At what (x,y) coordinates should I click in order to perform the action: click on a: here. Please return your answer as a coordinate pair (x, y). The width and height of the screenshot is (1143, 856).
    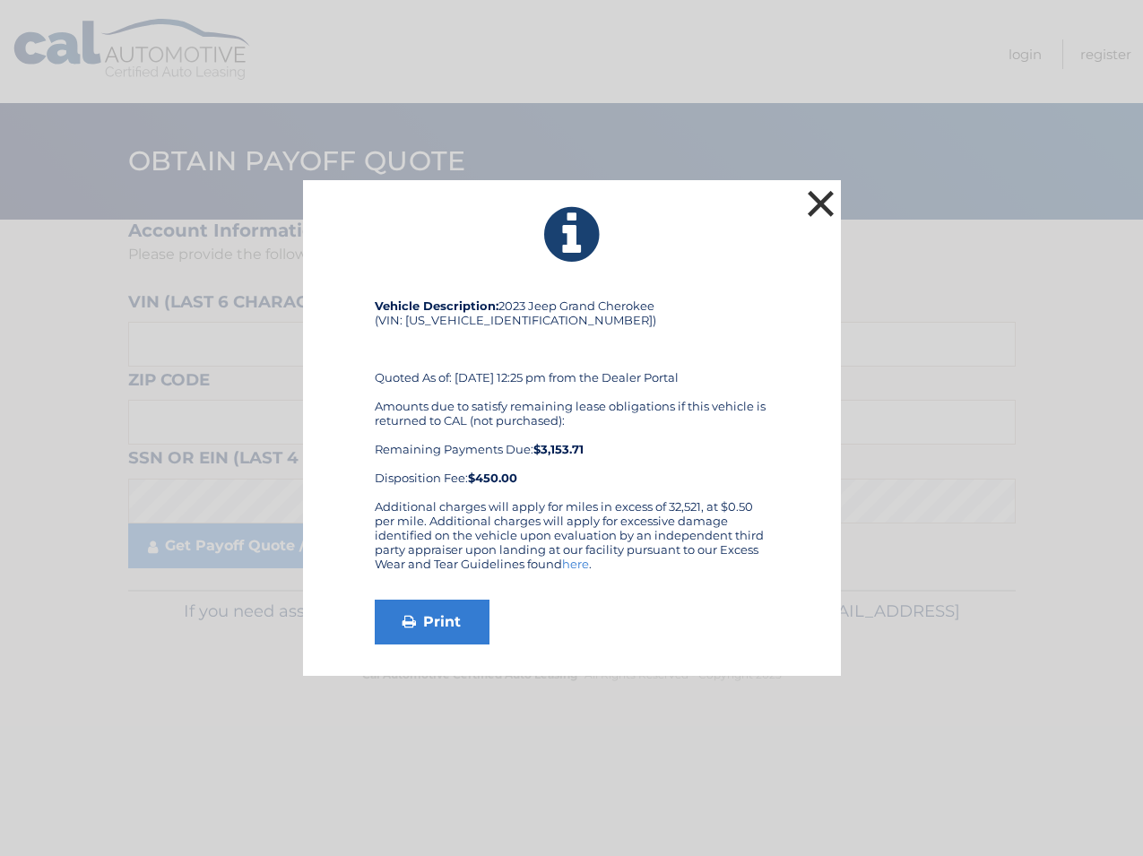
    Looking at the image, I should click on (575, 564).